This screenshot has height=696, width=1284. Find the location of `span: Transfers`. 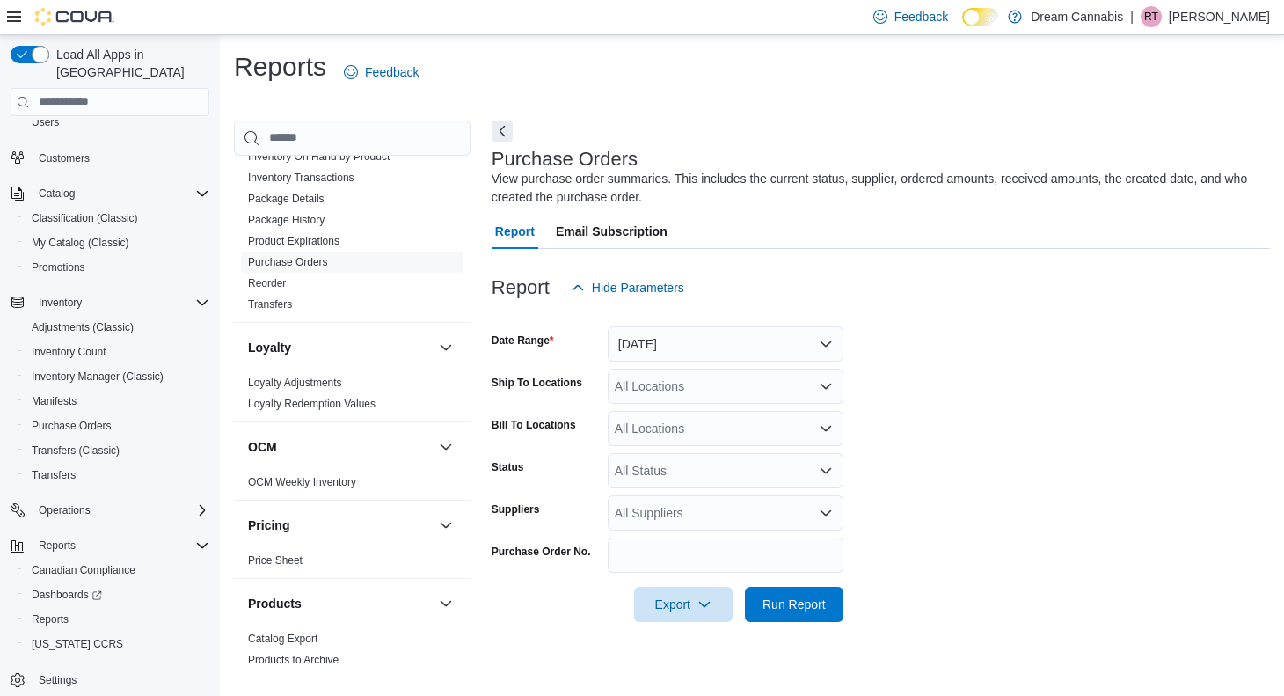

span: Transfers is located at coordinates (54, 475).